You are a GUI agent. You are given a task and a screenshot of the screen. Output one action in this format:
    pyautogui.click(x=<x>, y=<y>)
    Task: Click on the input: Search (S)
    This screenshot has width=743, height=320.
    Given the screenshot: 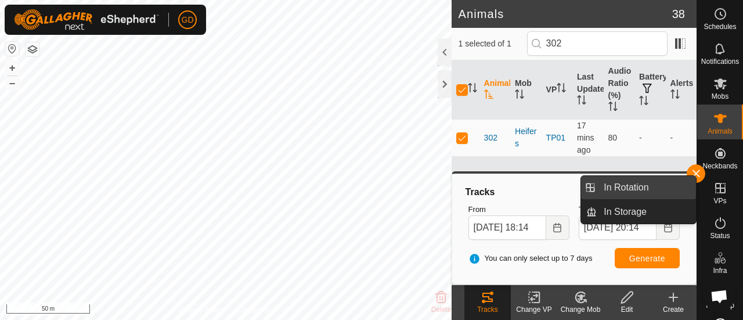 What is the action you would take?
    pyautogui.click(x=597, y=44)
    